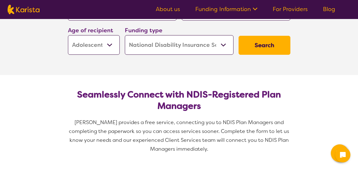 The image size is (358, 170). I want to click on label: Age of recipient, so click(90, 30).